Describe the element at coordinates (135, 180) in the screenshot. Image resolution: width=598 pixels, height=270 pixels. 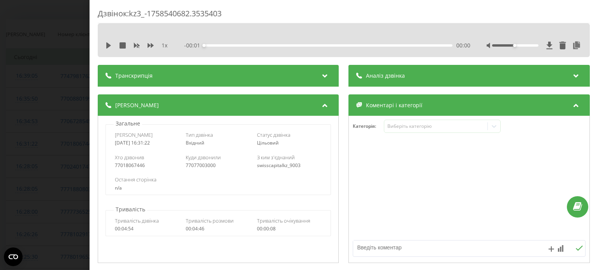
I see `span: Остання сторінка` at that location.